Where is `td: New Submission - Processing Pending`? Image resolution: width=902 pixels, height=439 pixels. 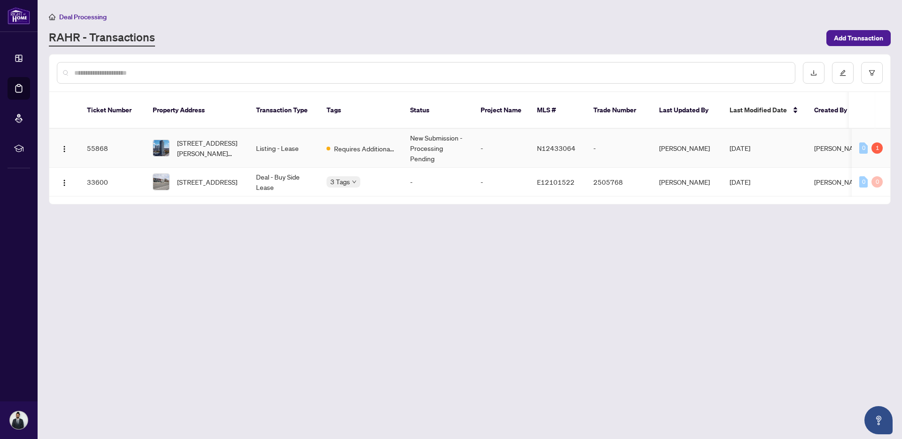
td: New Submission - Processing Pending is located at coordinates (438, 148).